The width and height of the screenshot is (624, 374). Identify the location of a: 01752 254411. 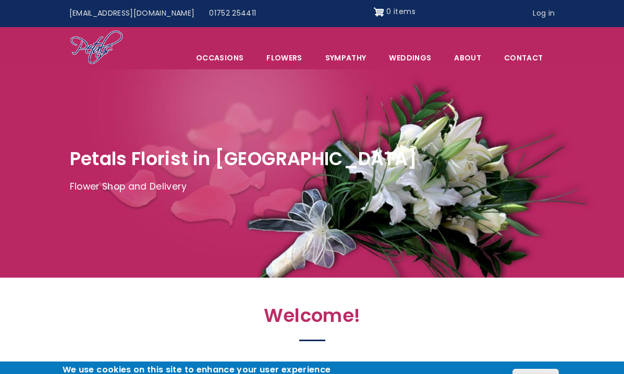
(233, 14).